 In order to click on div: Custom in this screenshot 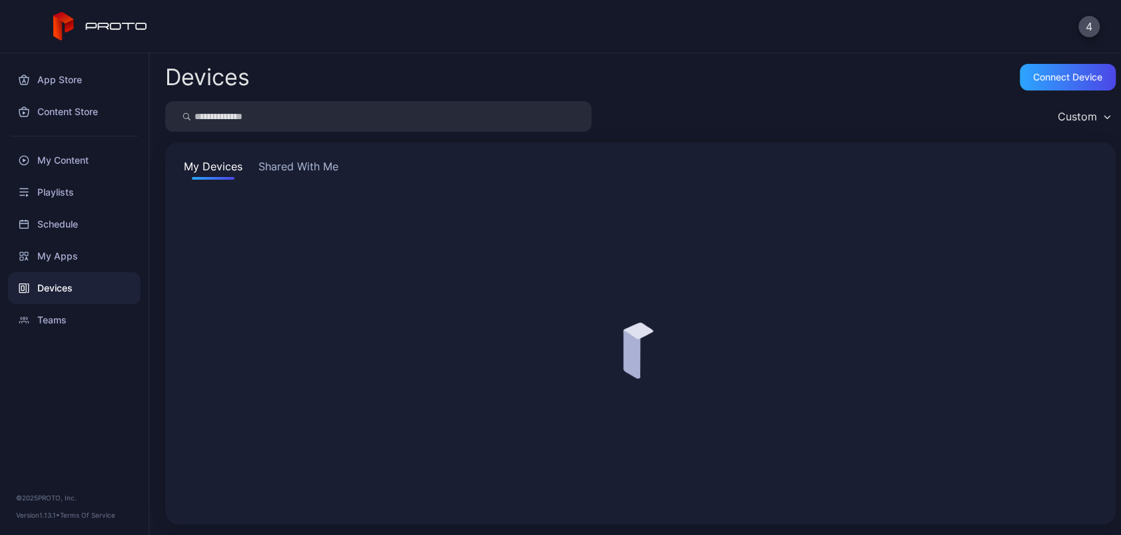, I will do `click(1077, 117)`.